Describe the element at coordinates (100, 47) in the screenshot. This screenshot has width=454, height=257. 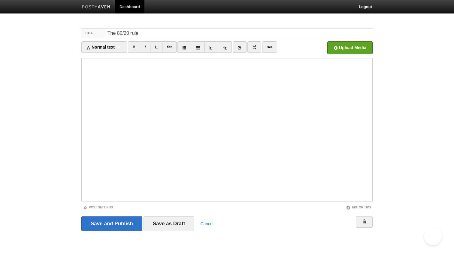
I see `span: Normal text` at that location.